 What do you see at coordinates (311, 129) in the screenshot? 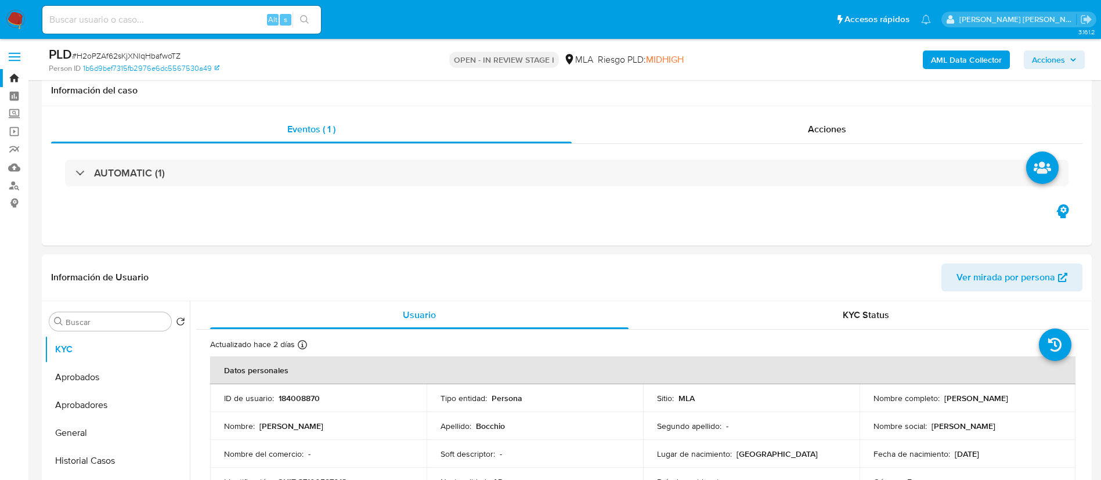
I see `span: Eventos ( 1 )` at bounding box center [311, 129].